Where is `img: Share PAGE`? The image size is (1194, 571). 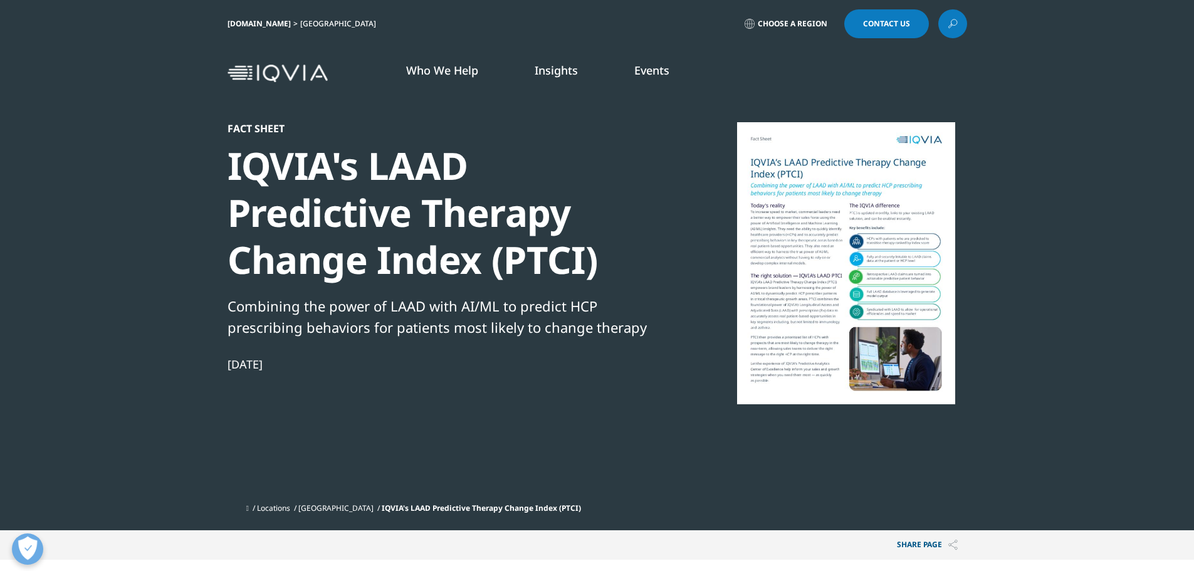 img: Share PAGE is located at coordinates (953, 545).